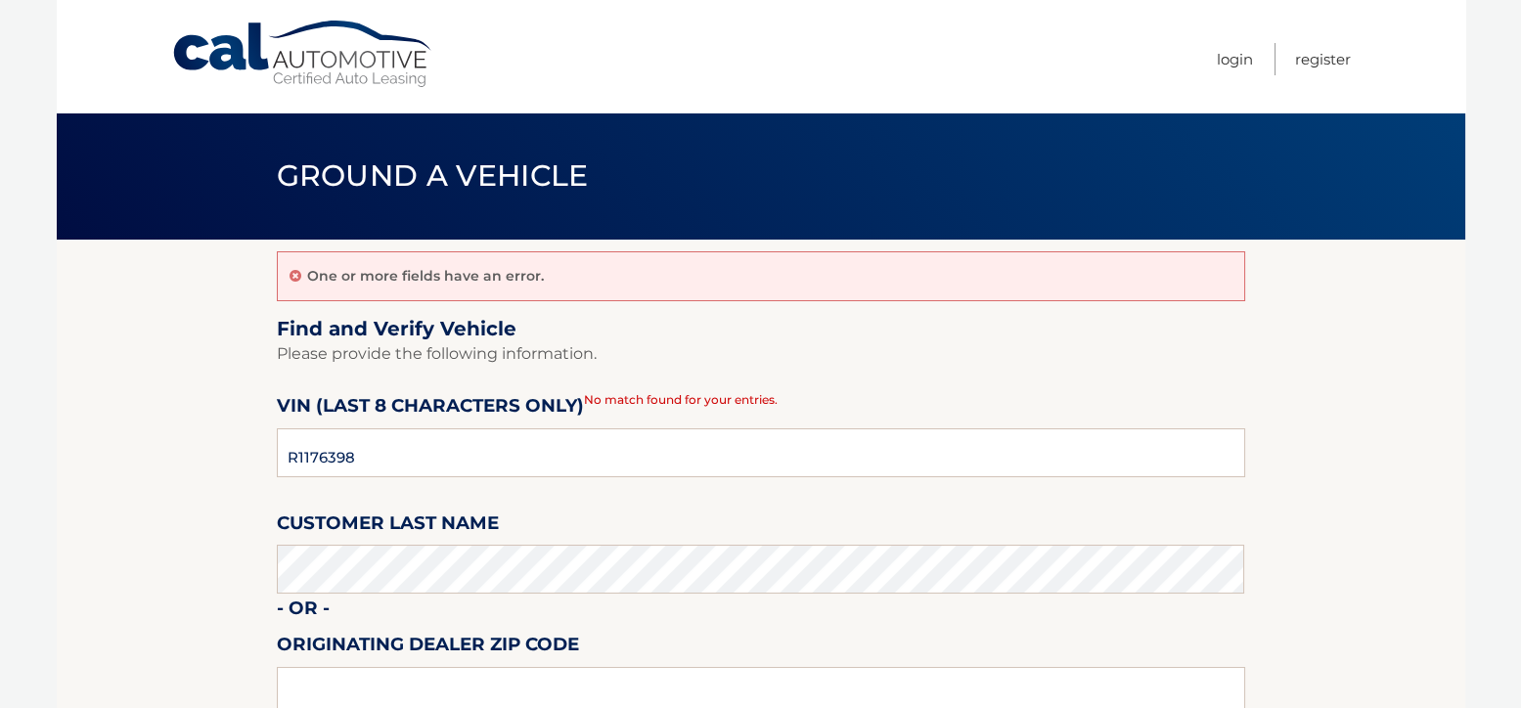 The width and height of the screenshot is (1521, 708). What do you see at coordinates (430, 409) in the screenshot?
I see `label: VIN (last 8 characters only)` at bounding box center [430, 409].